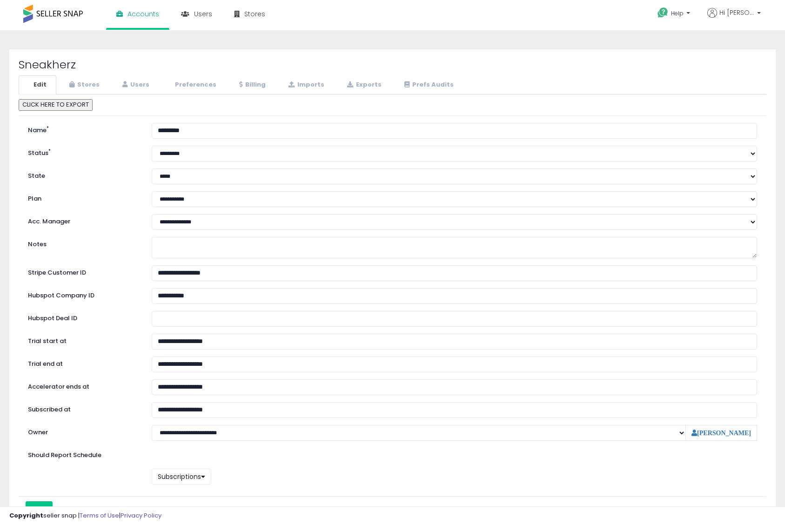 The height and width of the screenshot is (525, 785). Describe the element at coordinates (428, 85) in the screenshot. I see `a: Prefs Audits` at that location.